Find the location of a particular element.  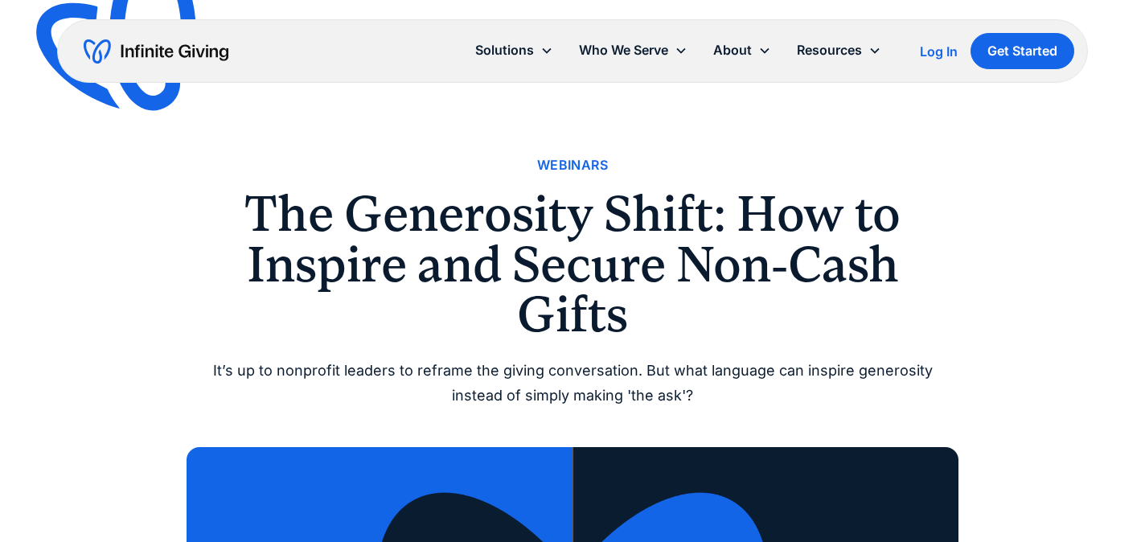

h1: The Generosity Shift: How to Inspire and Secure Non-Cash Gifts is located at coordinates (572, 264).